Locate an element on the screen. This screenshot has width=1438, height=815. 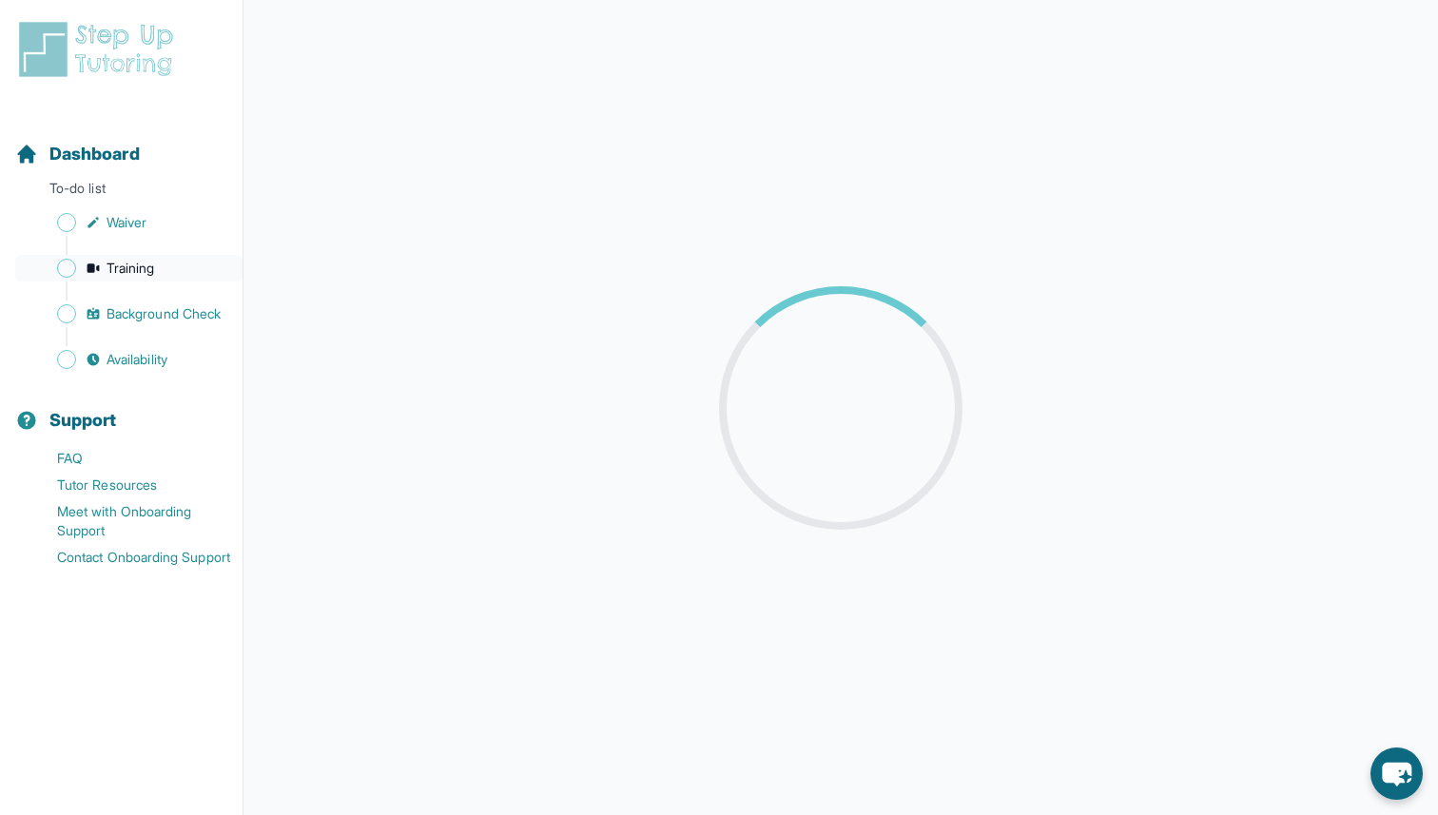
a: Training is located at coordinates (128, 268).